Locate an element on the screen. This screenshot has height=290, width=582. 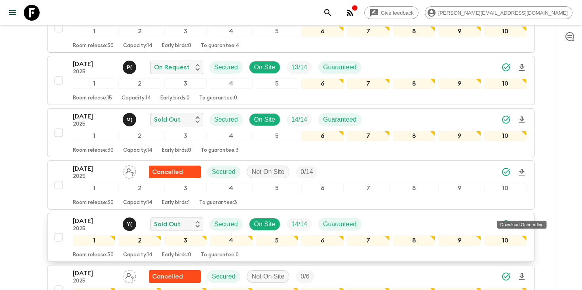
button: P( is located at coordinates (130, 67).